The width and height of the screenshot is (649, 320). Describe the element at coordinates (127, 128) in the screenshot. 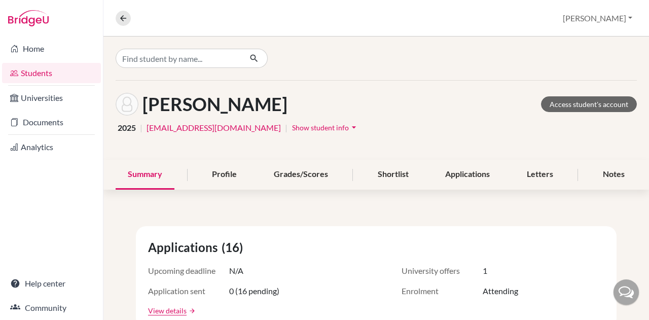

I see `span: 2025` at that location.